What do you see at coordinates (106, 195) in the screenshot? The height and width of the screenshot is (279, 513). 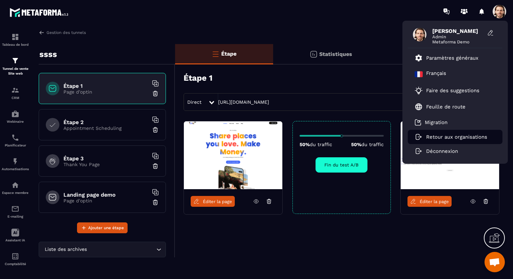 I see `h6: Landing page demo` at bounding box center [106, 195].